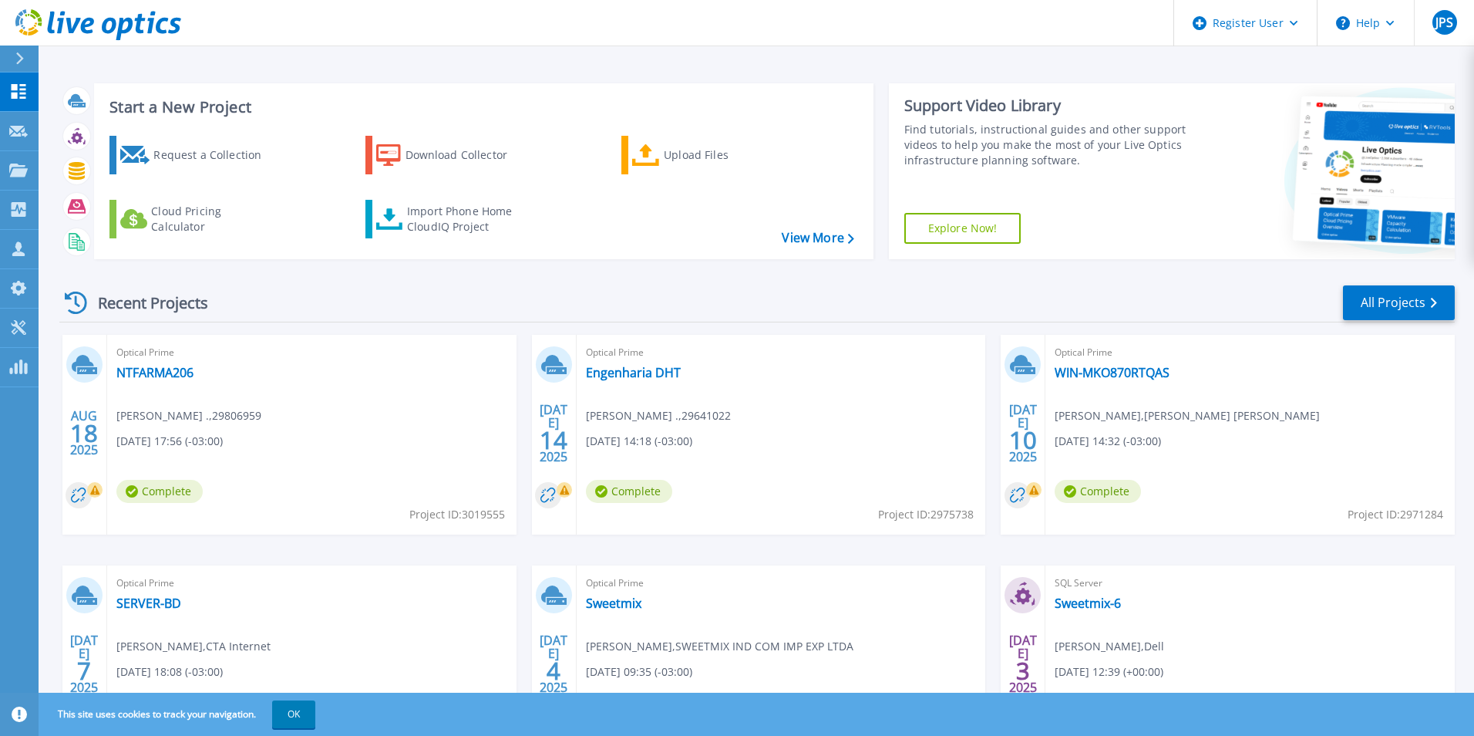 Image resolution: width=1474 pixels, height=736 pixels. What do you see at coordinates (614, 603) in the screenshot?
I see `a: Sweetmix` at bounding box center [614, 603].